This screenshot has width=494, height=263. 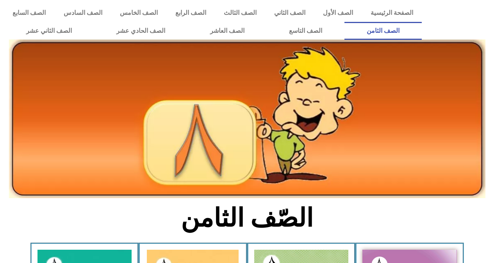 What do you see at coordinates (29, 13) in the screenshot?
I see `a: الصف السابع` at bounding box center [29, 13].